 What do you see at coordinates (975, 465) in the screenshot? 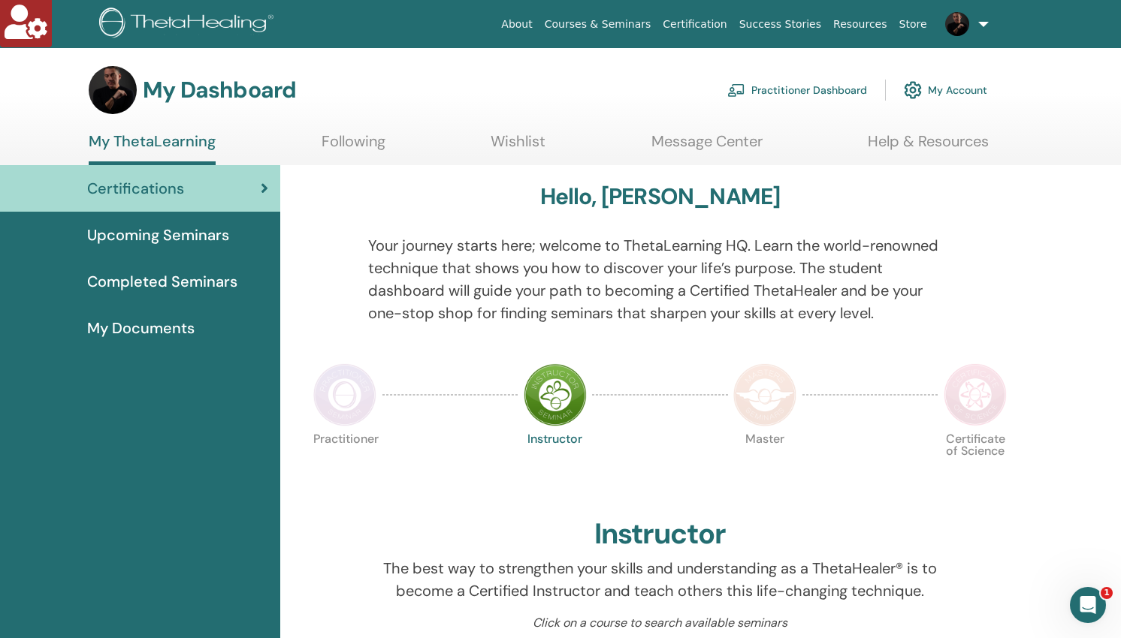
I see `p: Certificate of Science` at bounding box center [975, 465].